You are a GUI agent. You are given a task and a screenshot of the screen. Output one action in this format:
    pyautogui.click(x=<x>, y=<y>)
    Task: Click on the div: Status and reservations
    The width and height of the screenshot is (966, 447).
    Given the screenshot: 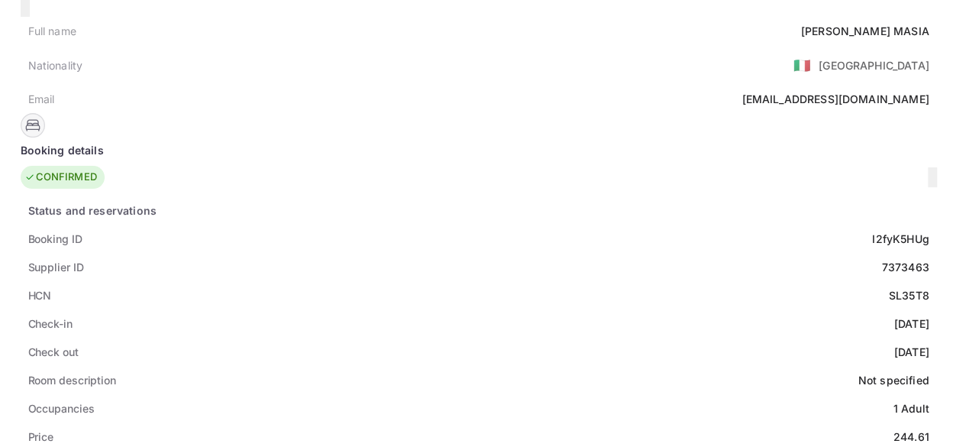 What is the action you would take?
    pyautogui.click(x=92, y=210)
    